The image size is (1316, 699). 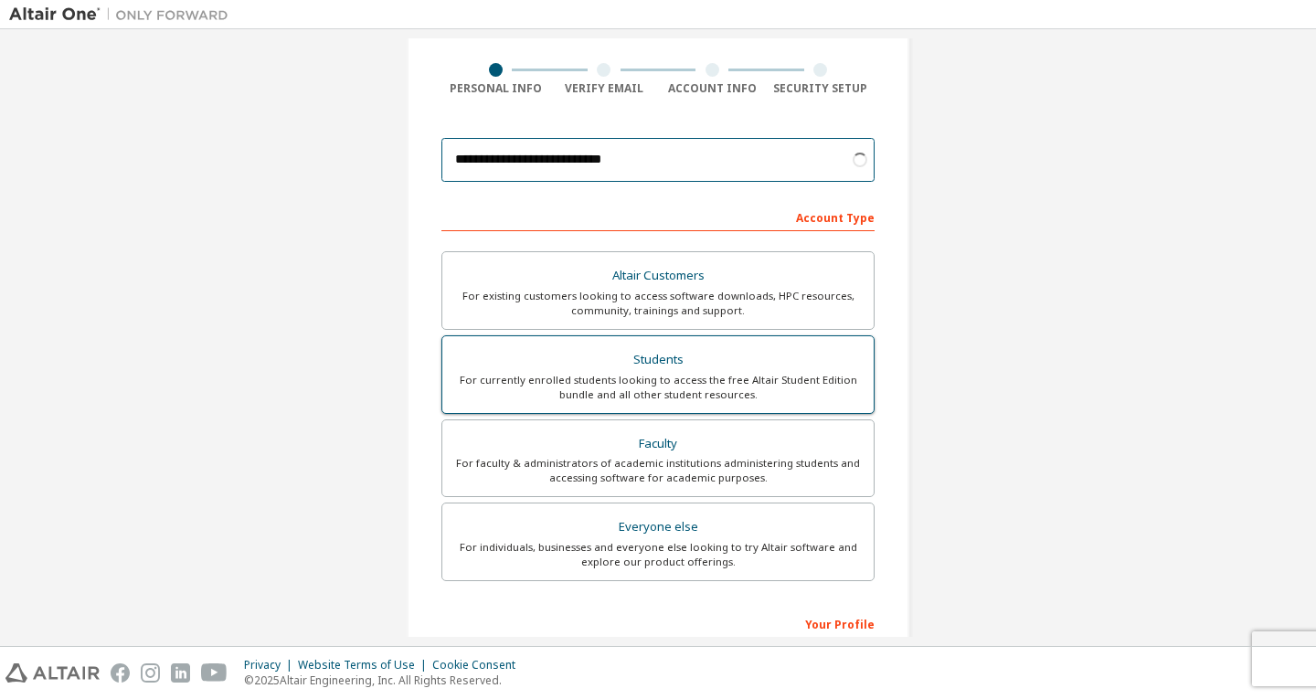 I want to click on div: Everyone else, so click(x=658, y=527).